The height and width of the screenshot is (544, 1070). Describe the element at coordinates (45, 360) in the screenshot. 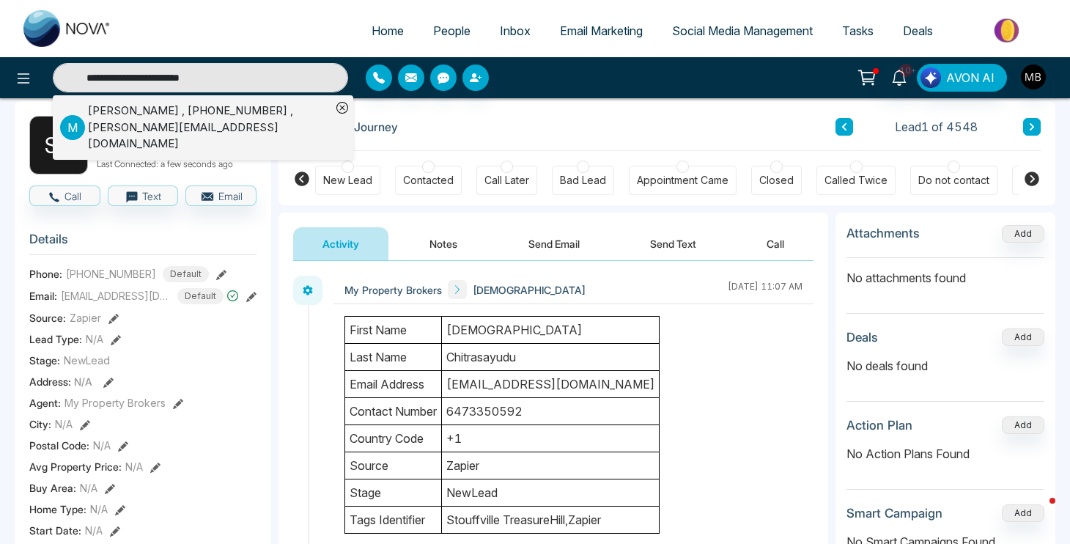

I see `span: Stage:` at that location.